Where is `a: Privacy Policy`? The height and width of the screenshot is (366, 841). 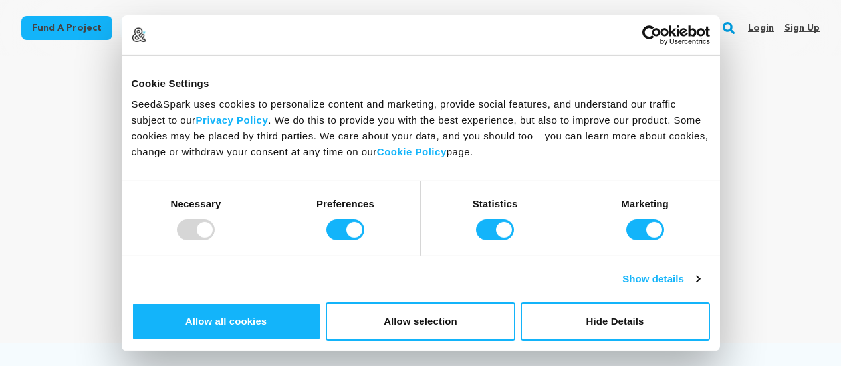
a: Privacy Policy is located at coordinates (232, 120).